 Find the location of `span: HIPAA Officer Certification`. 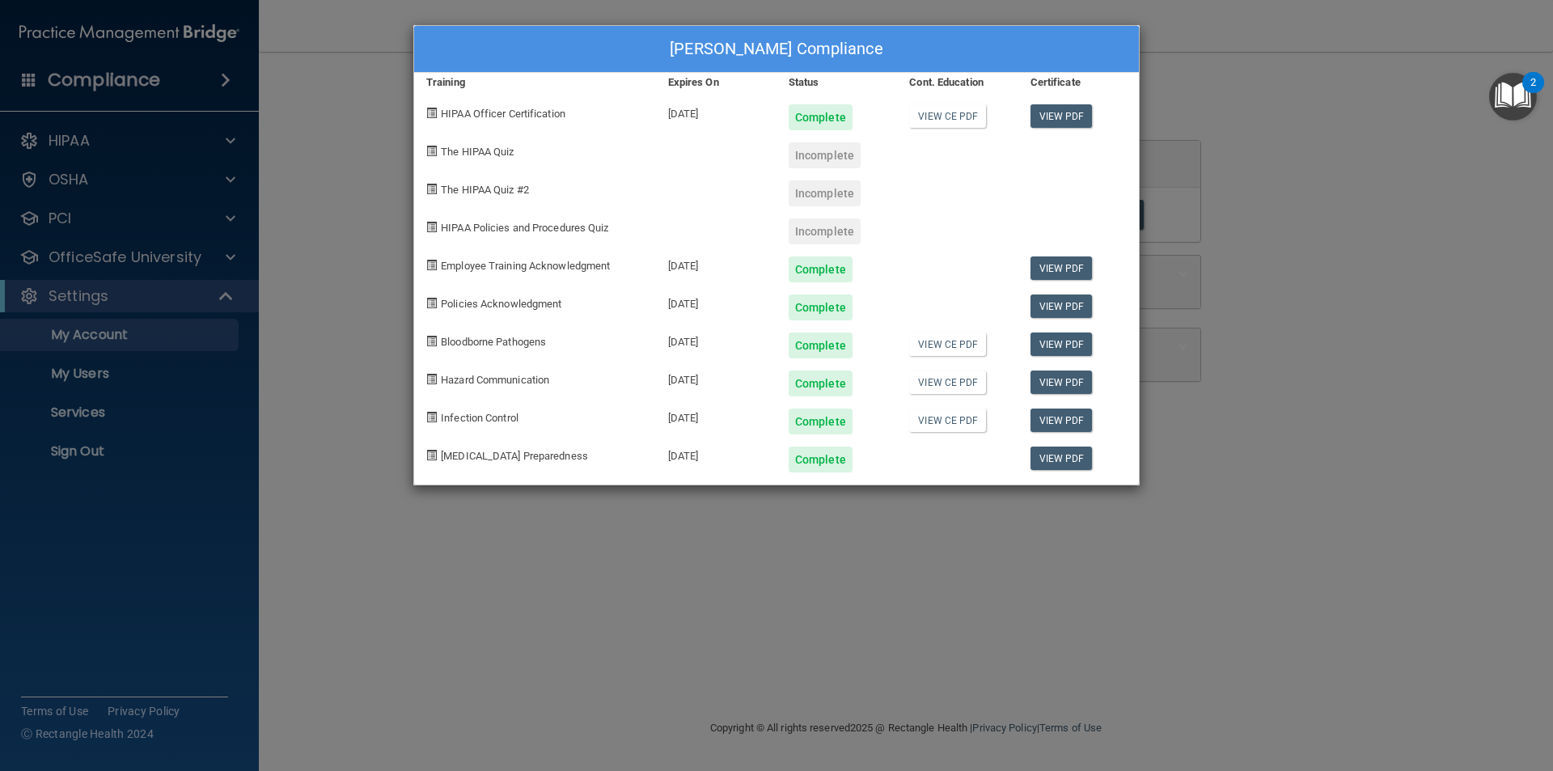

span: HIPAA Officer Certification is located at coordinates (503, 113).